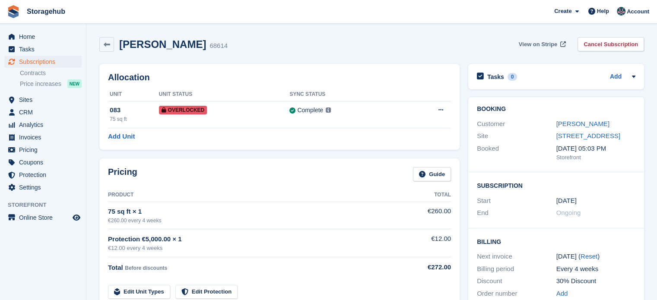 This screenshot has width=657, height=300. What do you see at coordinates (556, 185) in the screenshot?
I see `h2: Subscription` at bounding box center [556, 185].